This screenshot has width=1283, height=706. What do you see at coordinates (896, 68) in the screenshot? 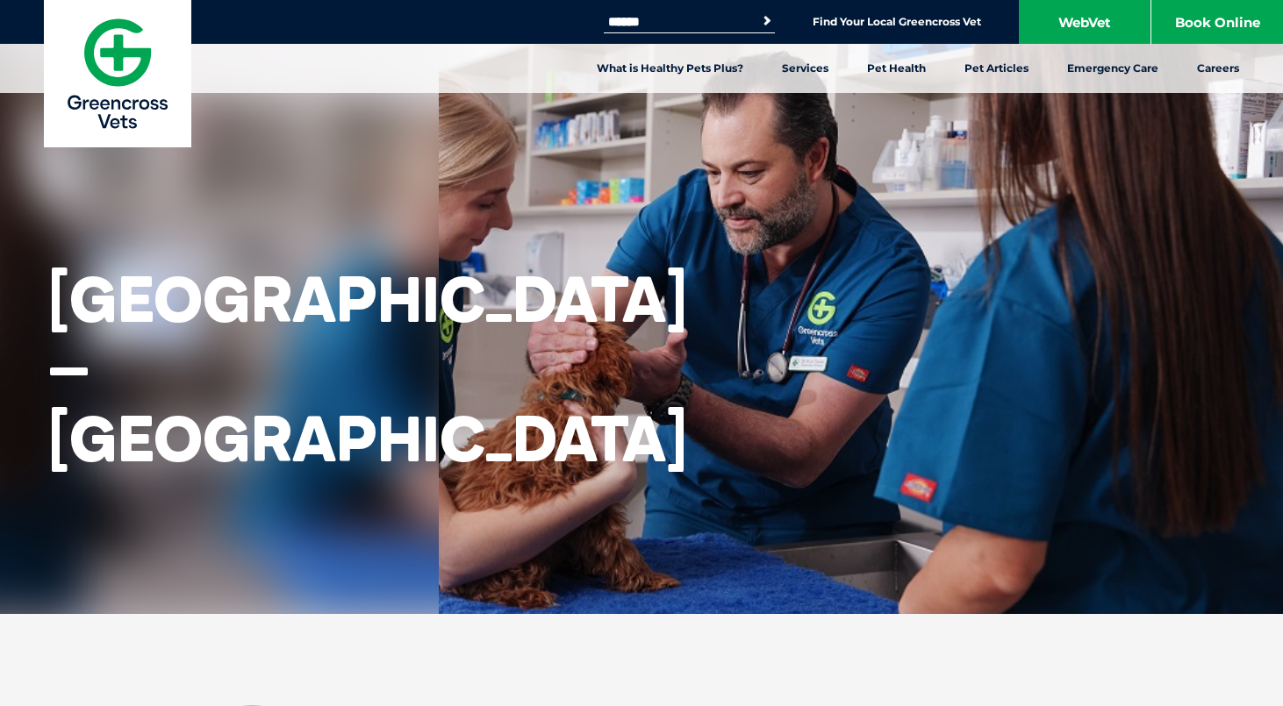
I see `a: Pet Health` at bounding box center [896, 68].